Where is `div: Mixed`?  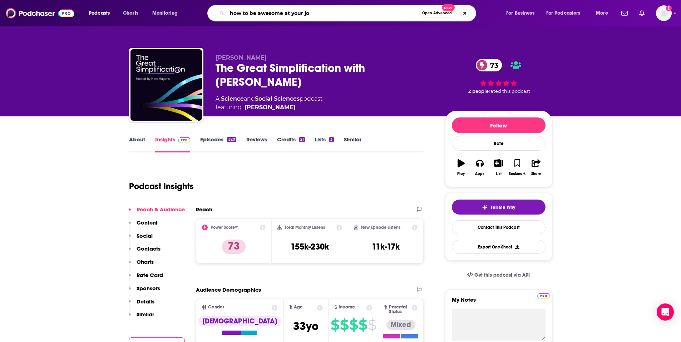
div: Mixed is located at coordinates (401, 325).